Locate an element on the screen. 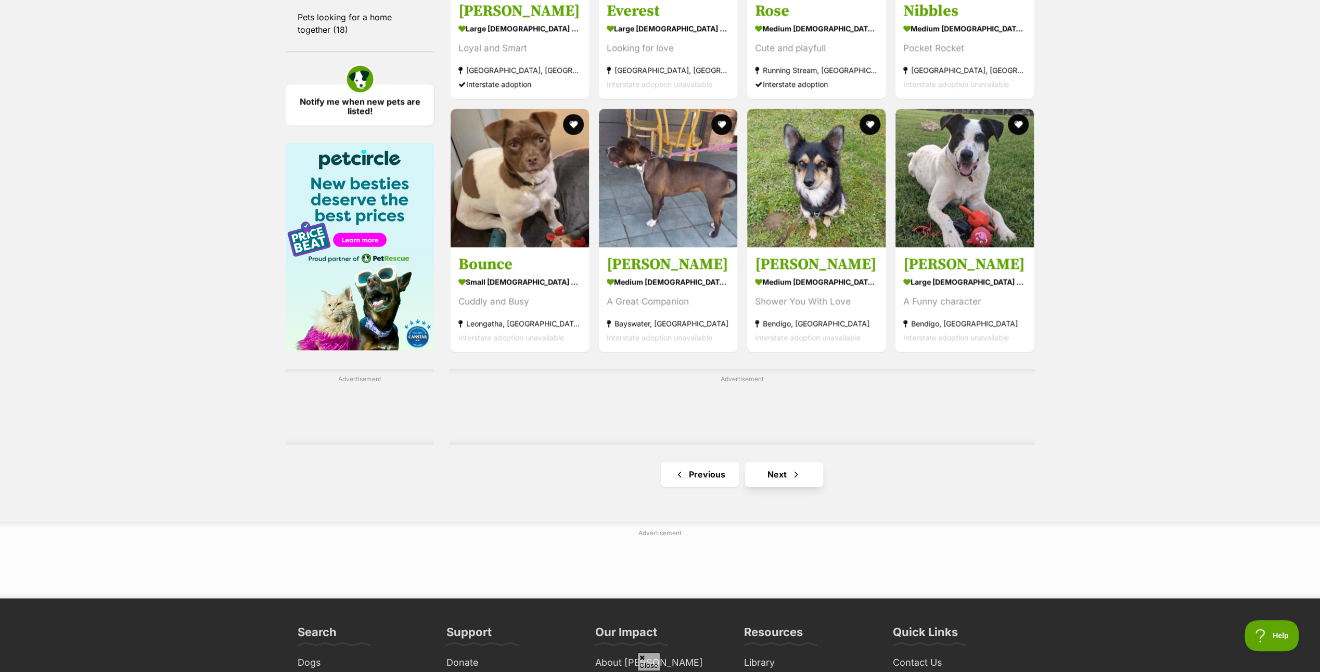  h3: Support is located at coordinates (469, 635).